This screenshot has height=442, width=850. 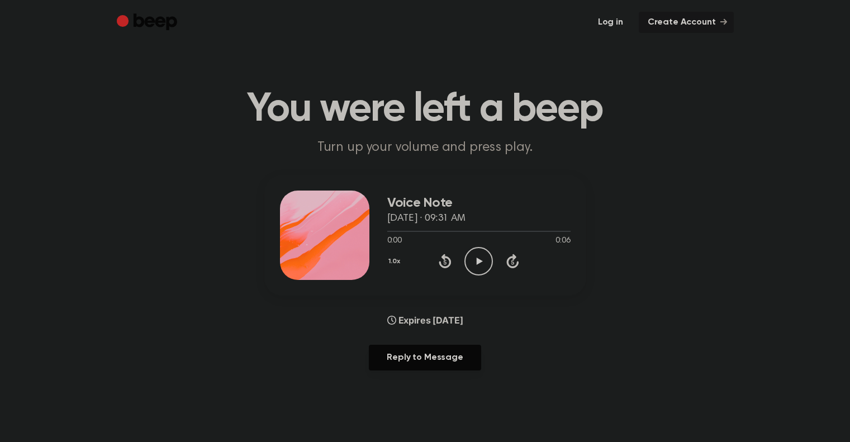 I want to click on a: Log in, so click(x=610, y=22).